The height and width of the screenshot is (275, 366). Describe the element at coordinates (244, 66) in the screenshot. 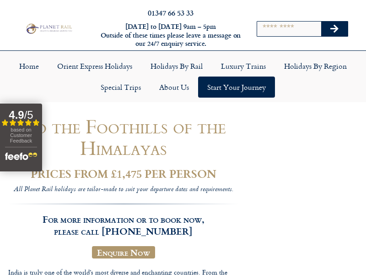

I see `a: Luxury Trains` at that location.